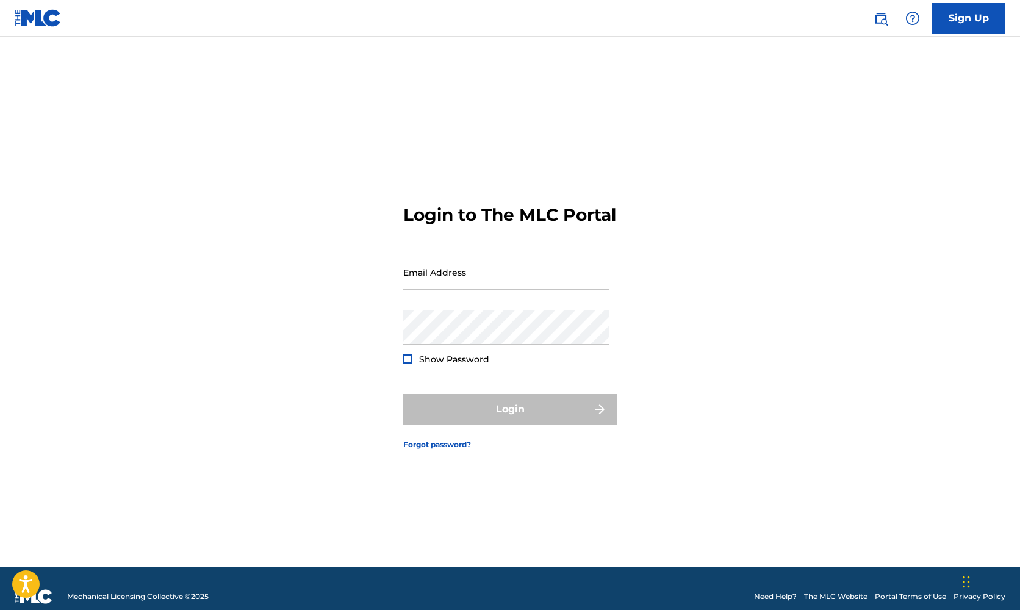 The width and height of the screenshot is (1020, 610). Describe the element at coordinates (776, 597) in the screenshot. I see `a: Need Help?` at that location.